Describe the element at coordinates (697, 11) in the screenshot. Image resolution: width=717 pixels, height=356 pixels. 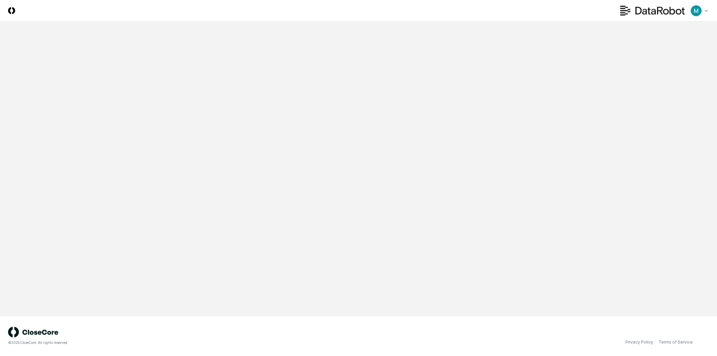
I see `img: ACg8ocIk6UVBSJ1Mh_wKybhGNOx8YD4zQOa2rDZHjRd5UfivBFfoWA=s96-c` at that location.